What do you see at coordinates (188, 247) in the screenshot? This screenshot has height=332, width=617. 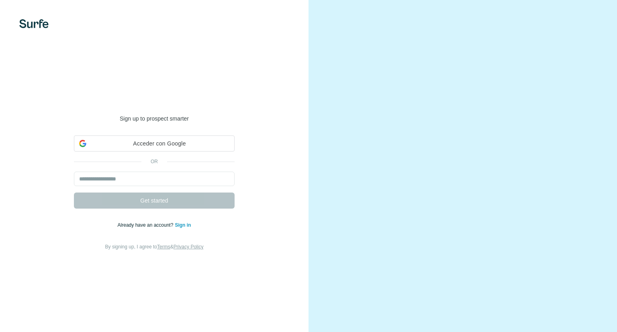 I see `a: Privacy Policy` at bounding box center [188, 247].